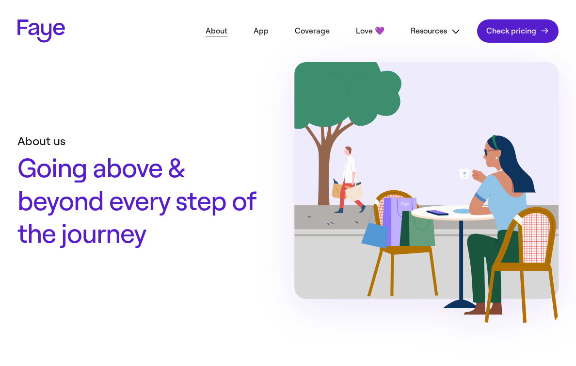 This screenshot has height=366, width=576. Describe the element at coordinates (518, 31) in the screenshot. I see `a: Check pricing` at that location.